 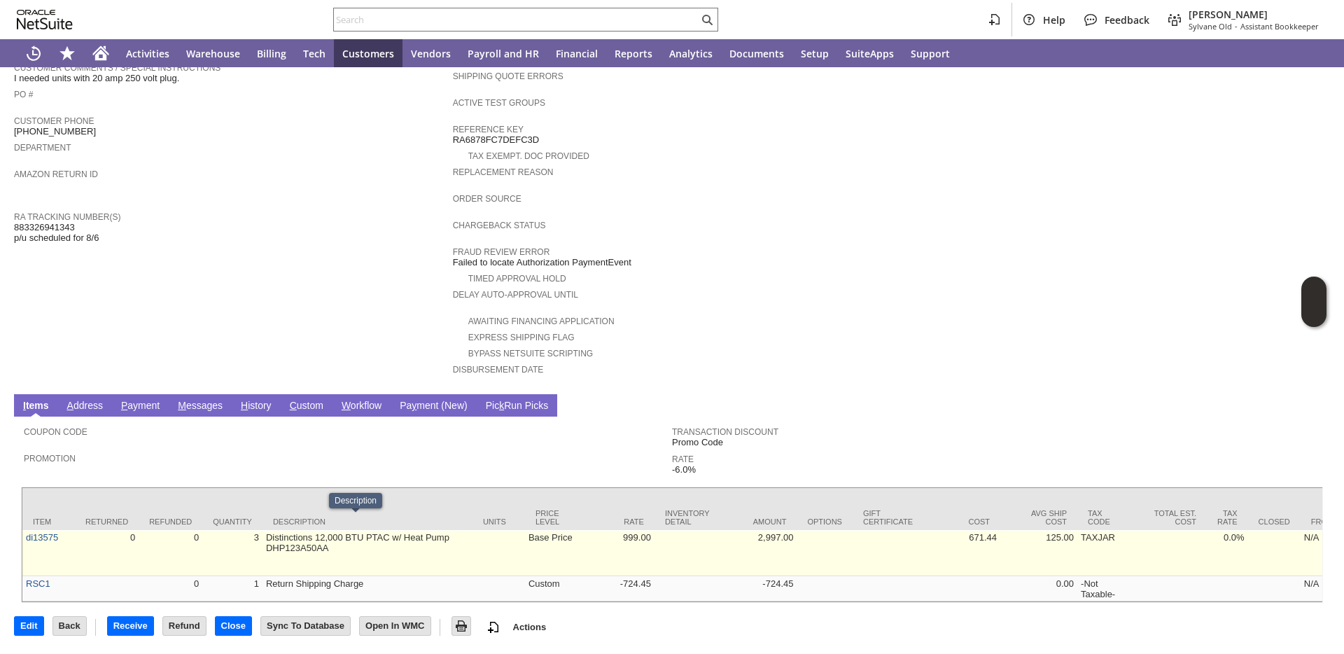 What do you see at coordinates (314, 53) in the screenshot?
I see `span: Tech` at bounding box center [314, 53].